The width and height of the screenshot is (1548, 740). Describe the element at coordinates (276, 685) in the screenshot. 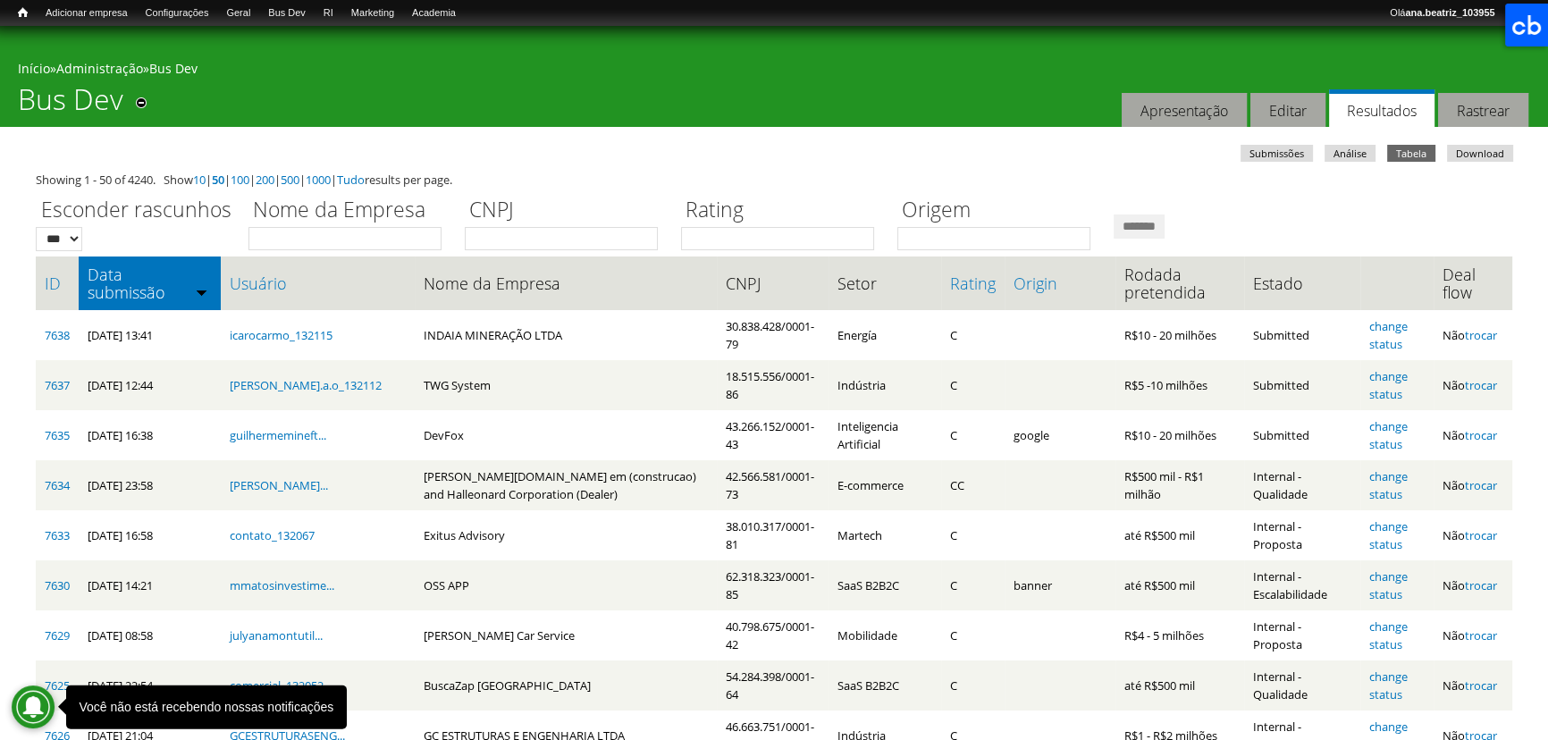

I see `a: comercial_132052` at that location.